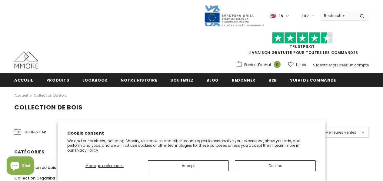 The image size is (383, 181). What do you see at coordinates (191, 145) in the screenshot?
I see `p: We and our partners, including Shopify, use cookies and other technologies to personalize your ex...` at bounding box center [191, 145].